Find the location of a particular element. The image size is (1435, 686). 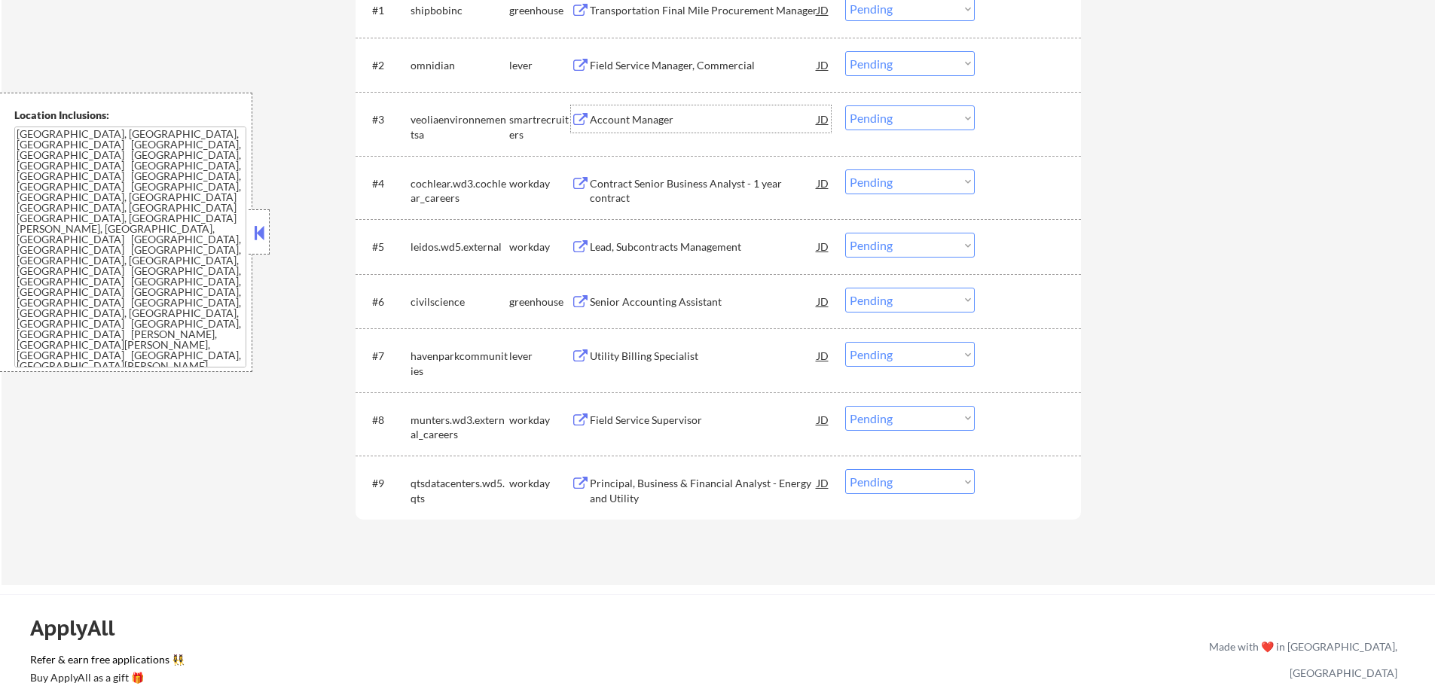

div: cochlear.wd3.cochlear_careers is located at coordinates (460, 191).